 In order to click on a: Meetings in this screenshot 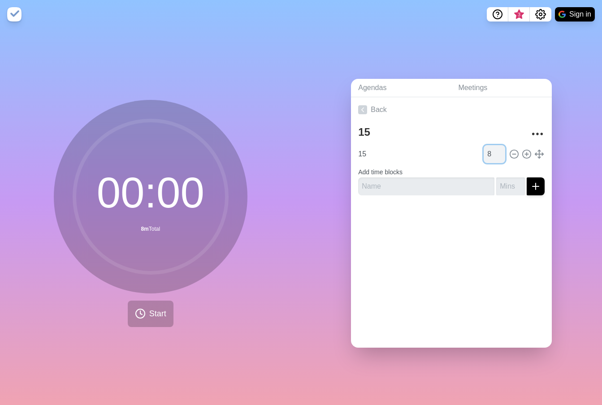, I will do `click(501, 88)`.